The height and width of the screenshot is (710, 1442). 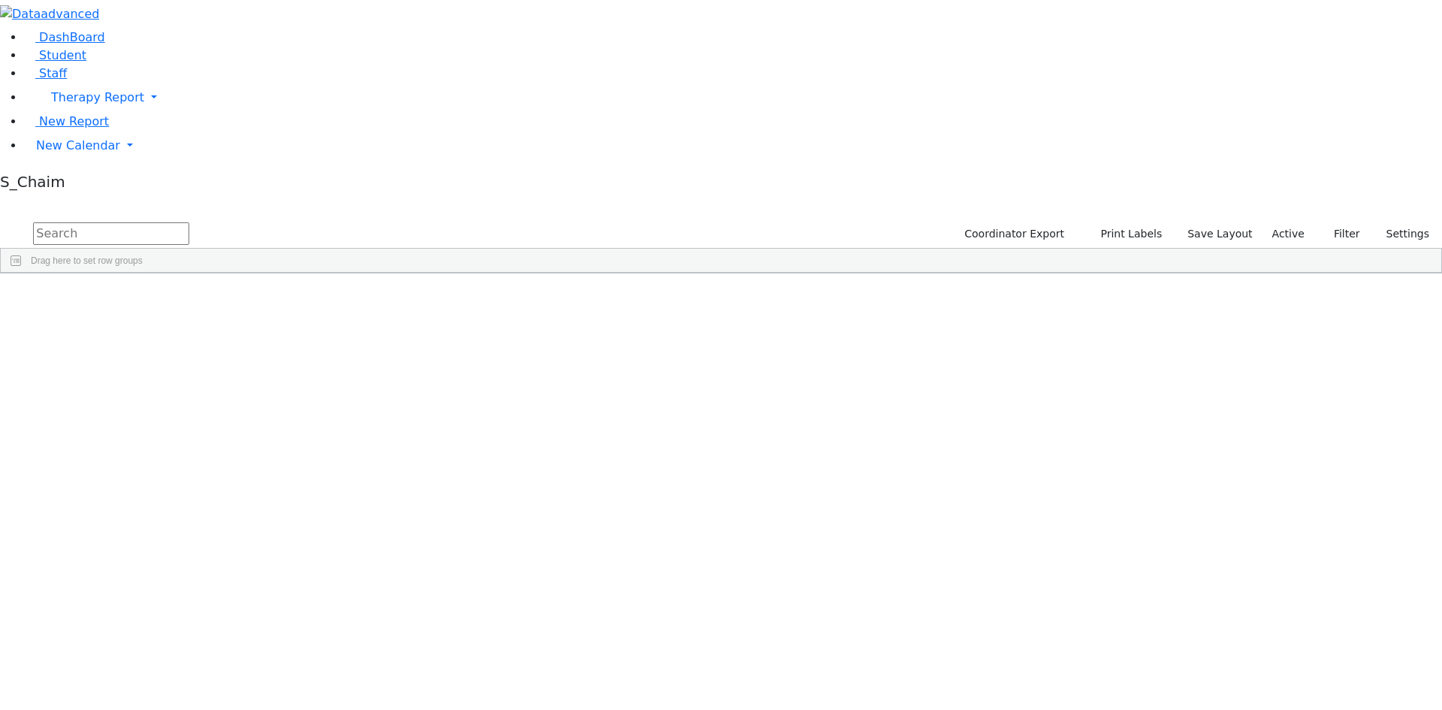 I want to click on button: Save Layout, so click(x=1220, y=234).